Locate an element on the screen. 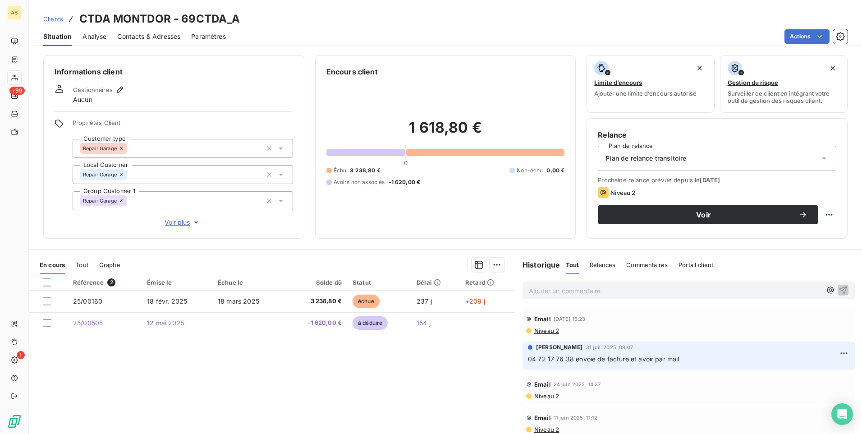  button: Voir is located at coordinates (708, 215).